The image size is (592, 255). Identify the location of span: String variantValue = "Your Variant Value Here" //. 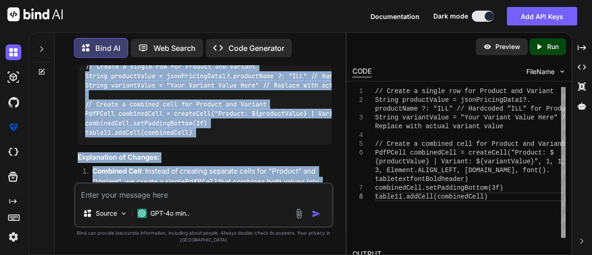
(472, 118).